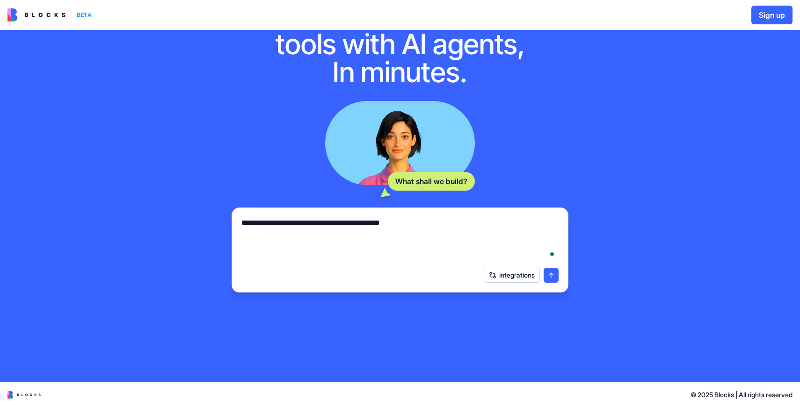  What do you see at coordinates (741, 395) in the screenshot?
I see `span: © 2025 Blocks | All rights reserved` at bounding box center [741, 395].